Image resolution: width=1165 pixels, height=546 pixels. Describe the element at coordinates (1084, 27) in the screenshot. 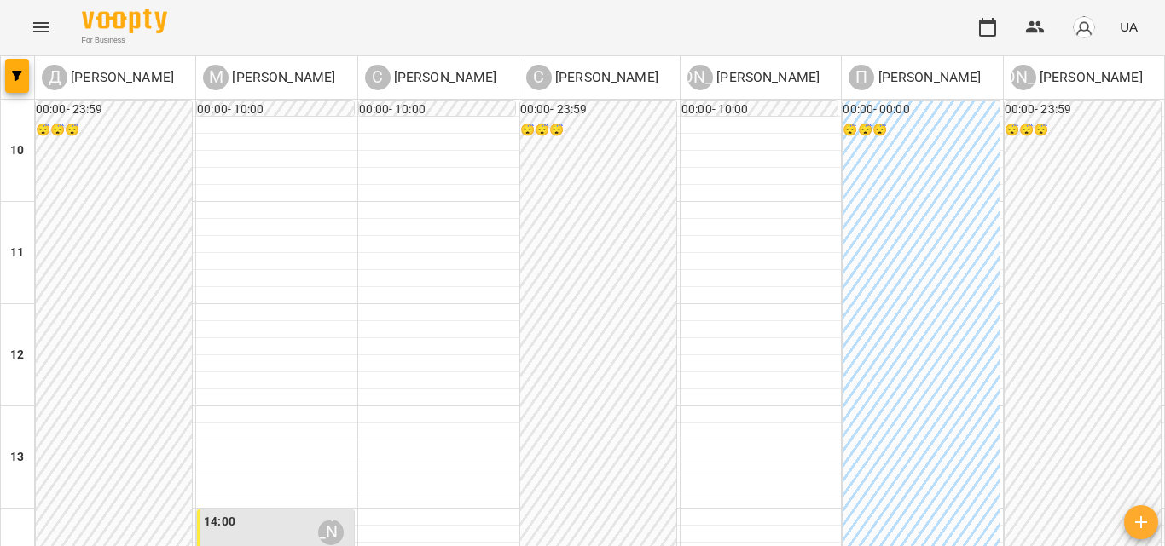

I see `img: avatar_s.png` at that location.